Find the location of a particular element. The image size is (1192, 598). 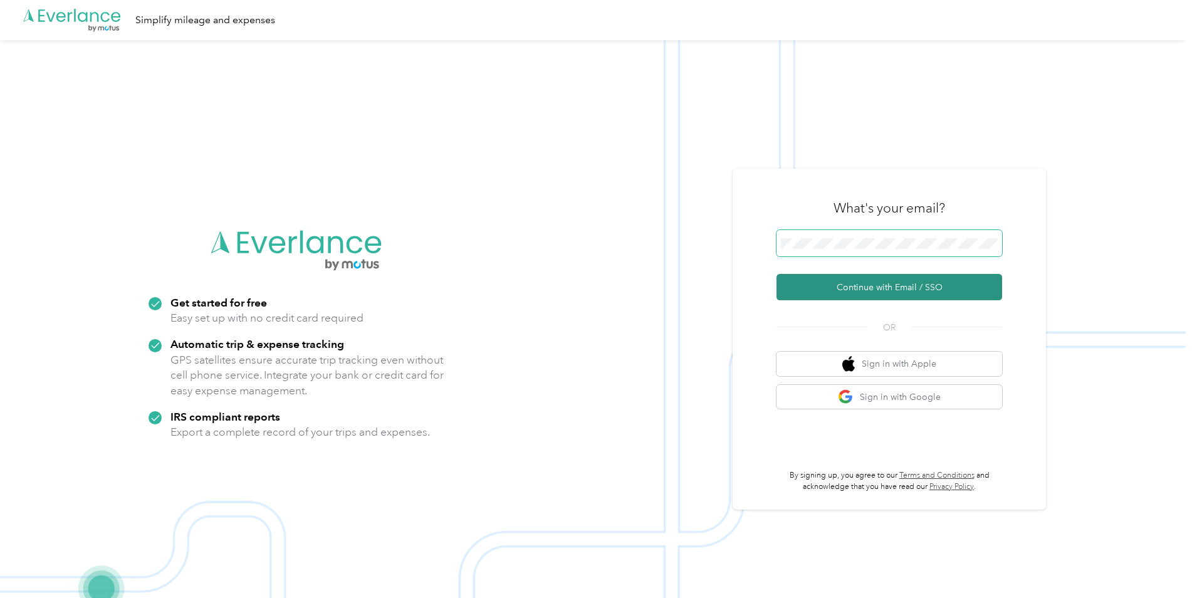

a: Privacy Policy is located at coordinates (952, 486).